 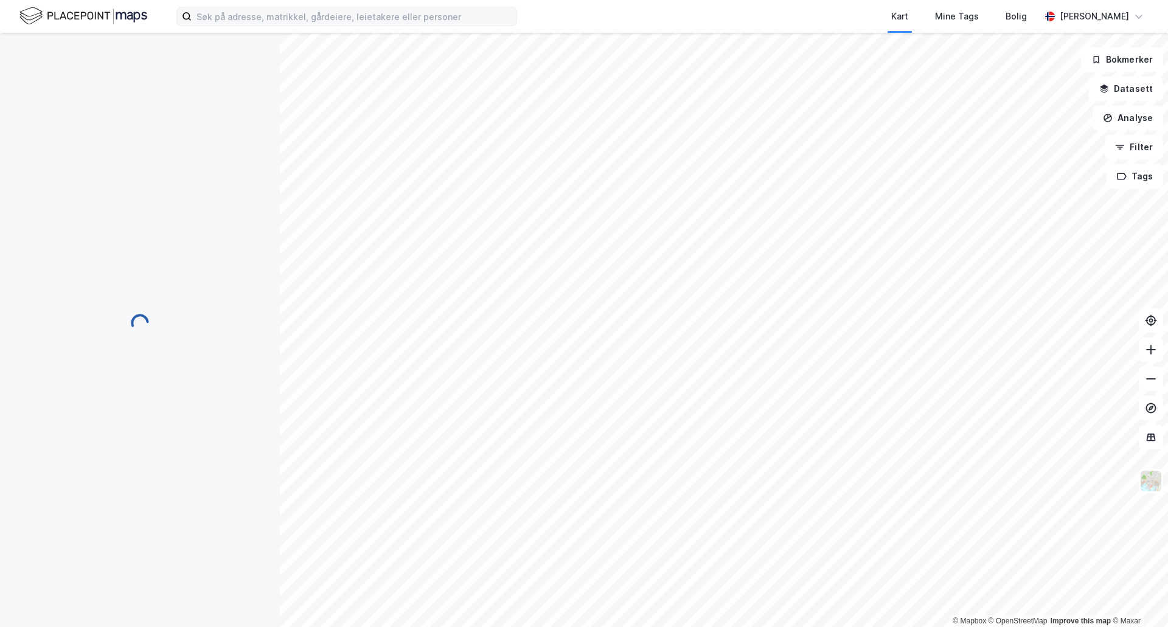 What do you see at coordinates (1135, 176) in the screenshot?
I see `button: Tags` at bounding box center [1135, 176].